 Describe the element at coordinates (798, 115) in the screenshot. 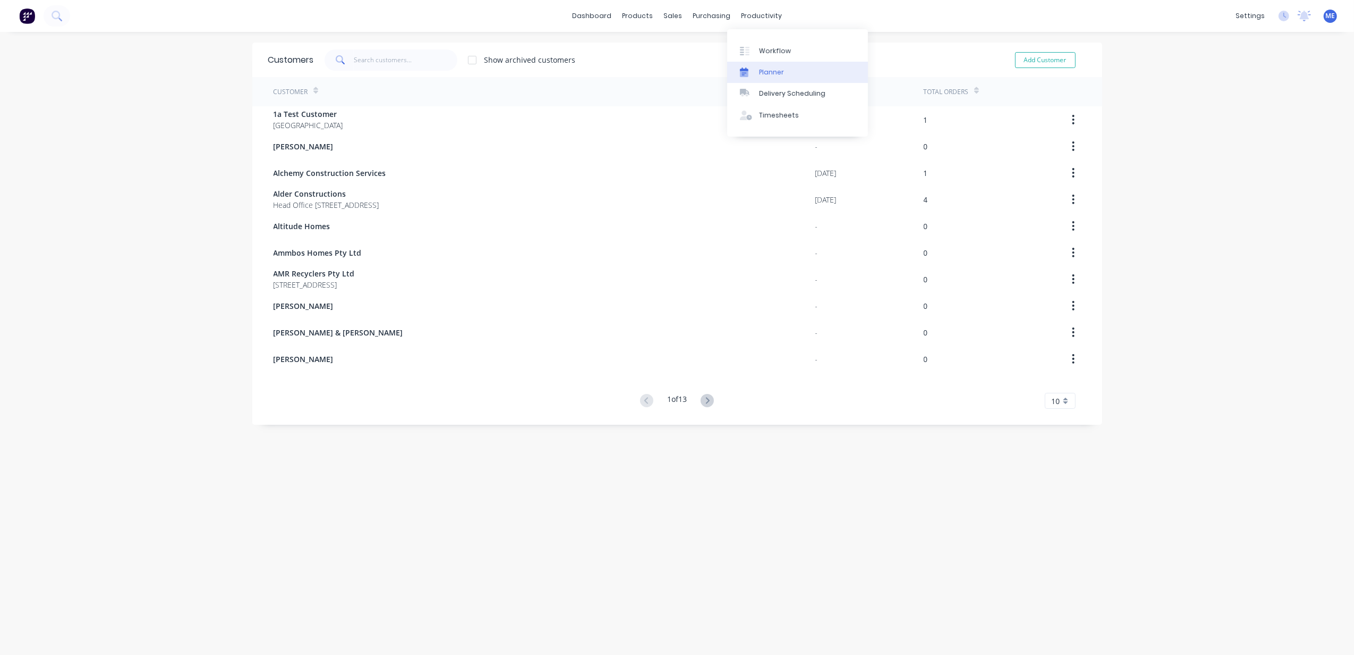

I see `a: Timesheets` at that location.